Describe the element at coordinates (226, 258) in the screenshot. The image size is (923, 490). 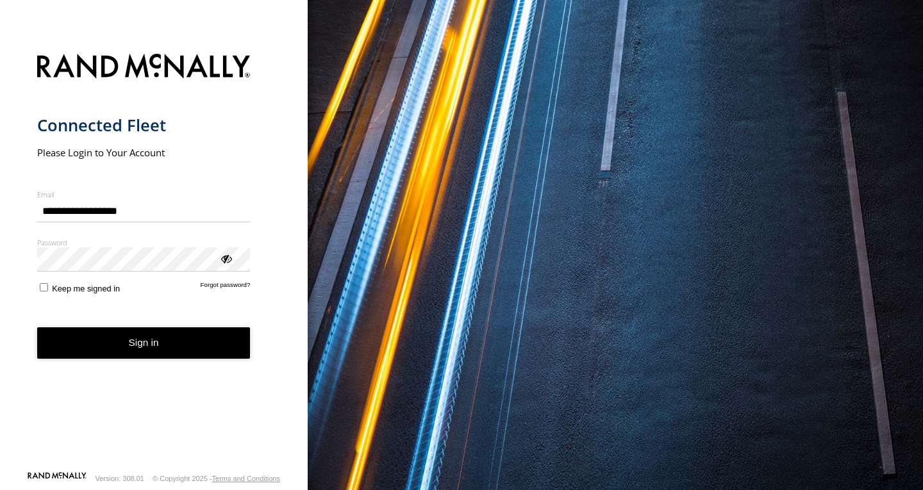
I see `div: ViewPassword` at that location.